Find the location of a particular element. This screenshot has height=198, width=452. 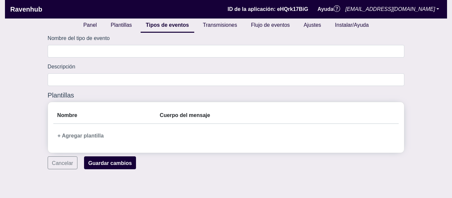

a: Instalar/Ayuda is located at coordinates (352, 25).